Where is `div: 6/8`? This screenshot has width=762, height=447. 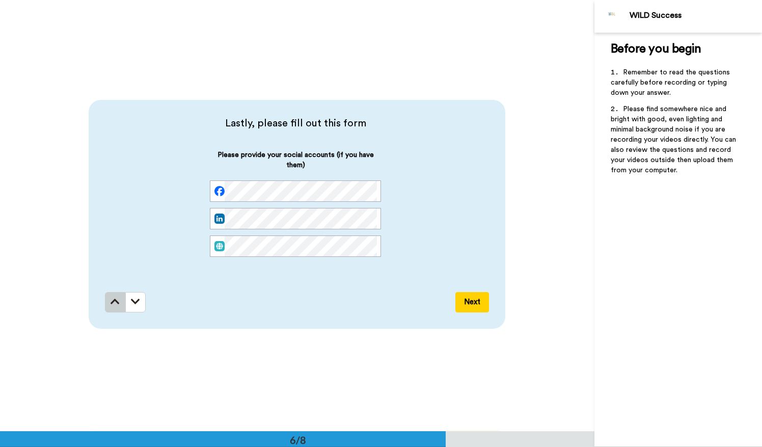
div: 6/8 is located at coordinates (298, 439).